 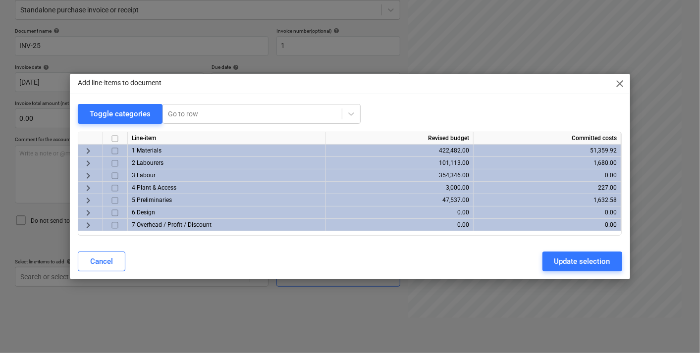 I want to click on span: 4 Plant & Access, so click(x=154, y=188).